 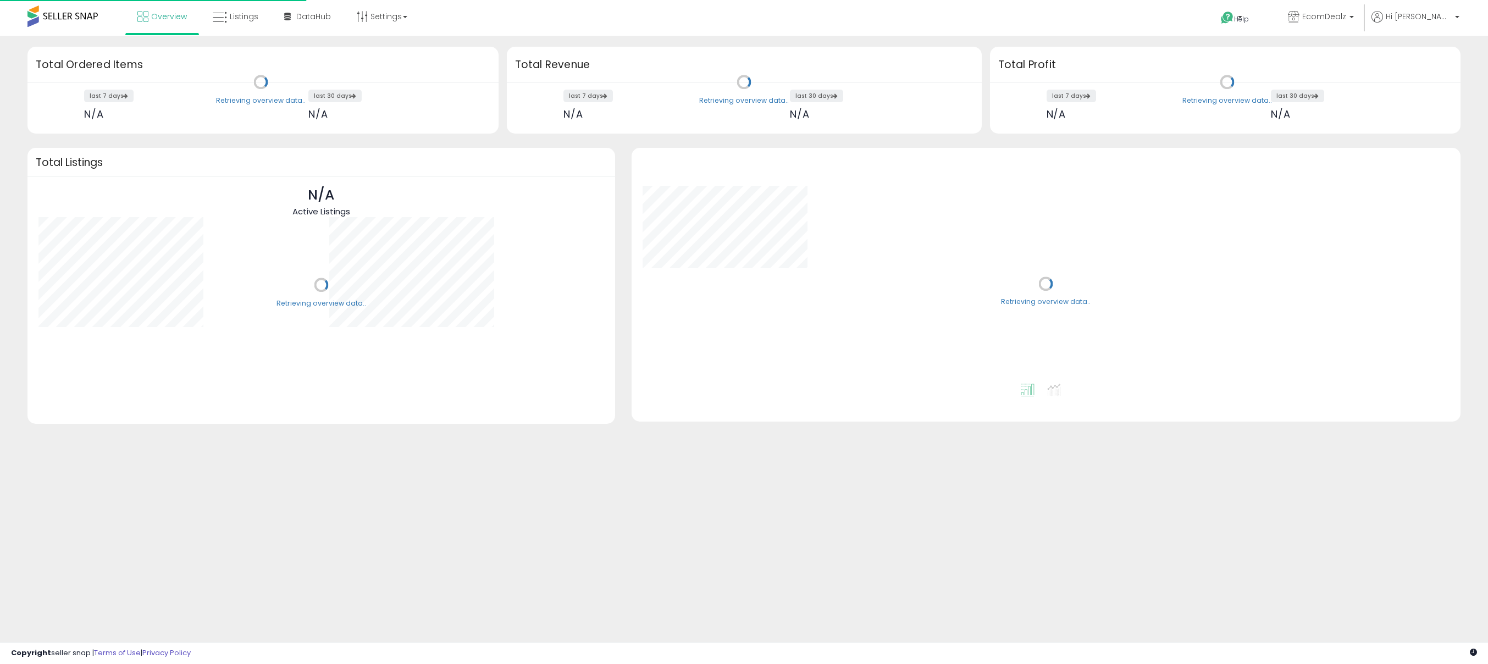 What do you see at coordinates (1325, 16) in the screenshot?
I see `span: EcomDealz` at bounding box center [1325, 16].